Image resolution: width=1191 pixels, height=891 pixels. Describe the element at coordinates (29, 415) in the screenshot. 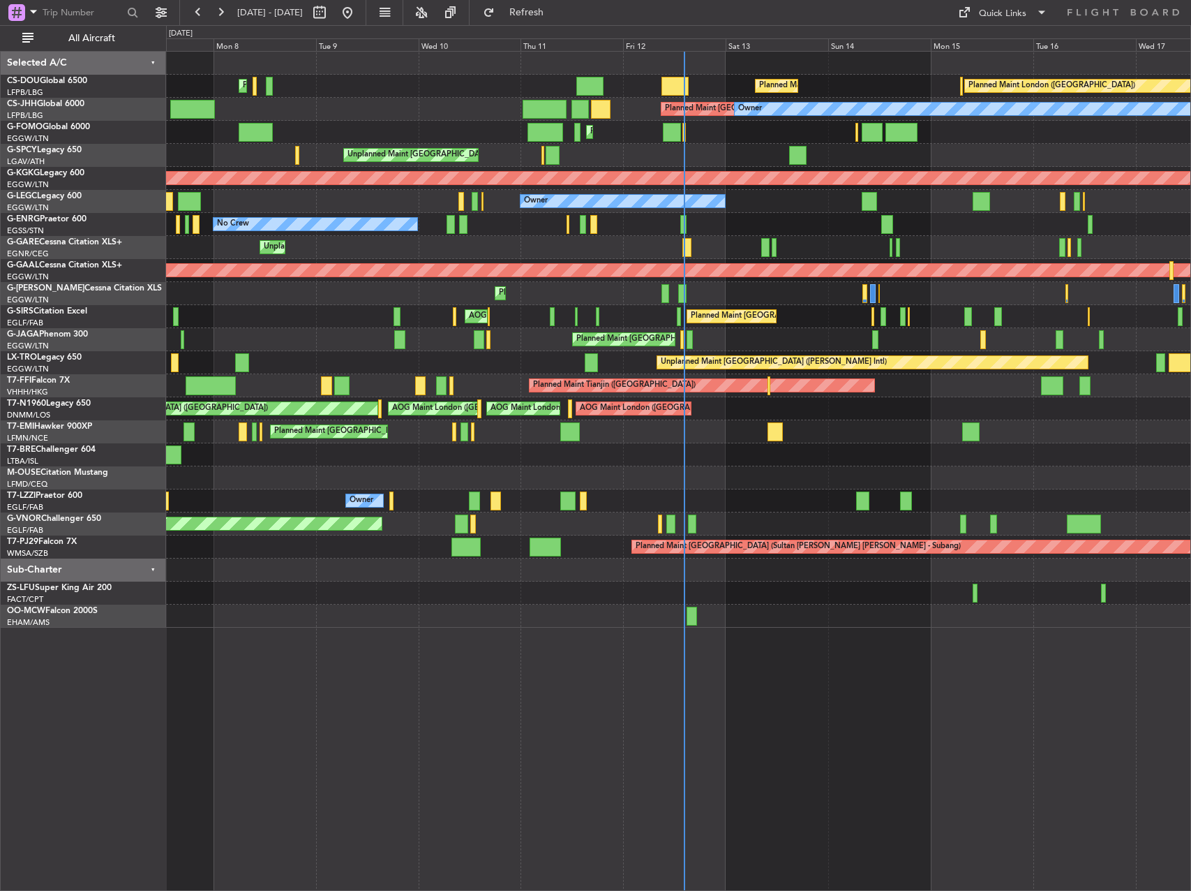

I see `a: DNMM/LOS` at that location.